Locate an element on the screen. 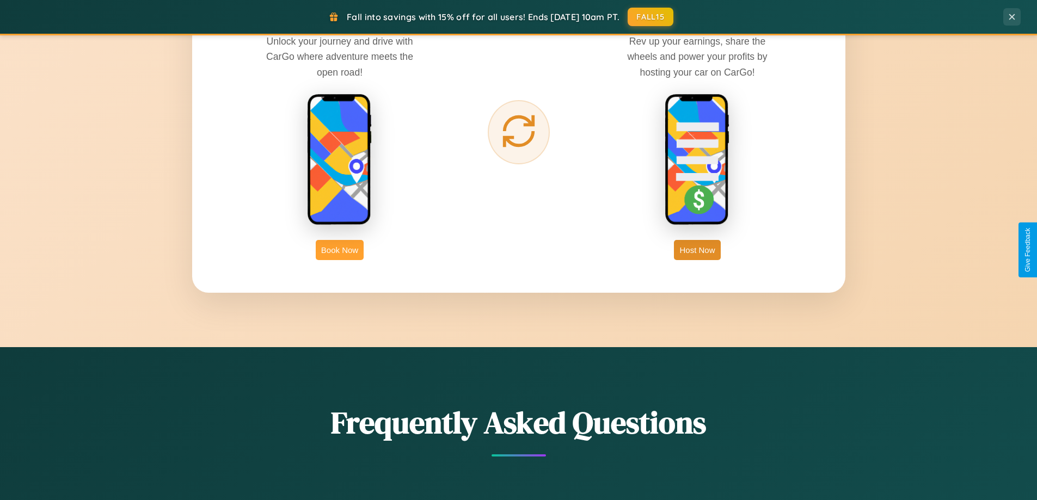 The width and height of the screenshot is (1037, 500). p: Rev up your earnings, share the wheels and power your profits by hosting your car on CarGo! is located at coordinates (698, 57).